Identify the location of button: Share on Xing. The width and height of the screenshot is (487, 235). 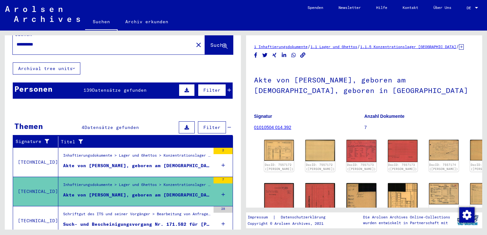
(275, 55).